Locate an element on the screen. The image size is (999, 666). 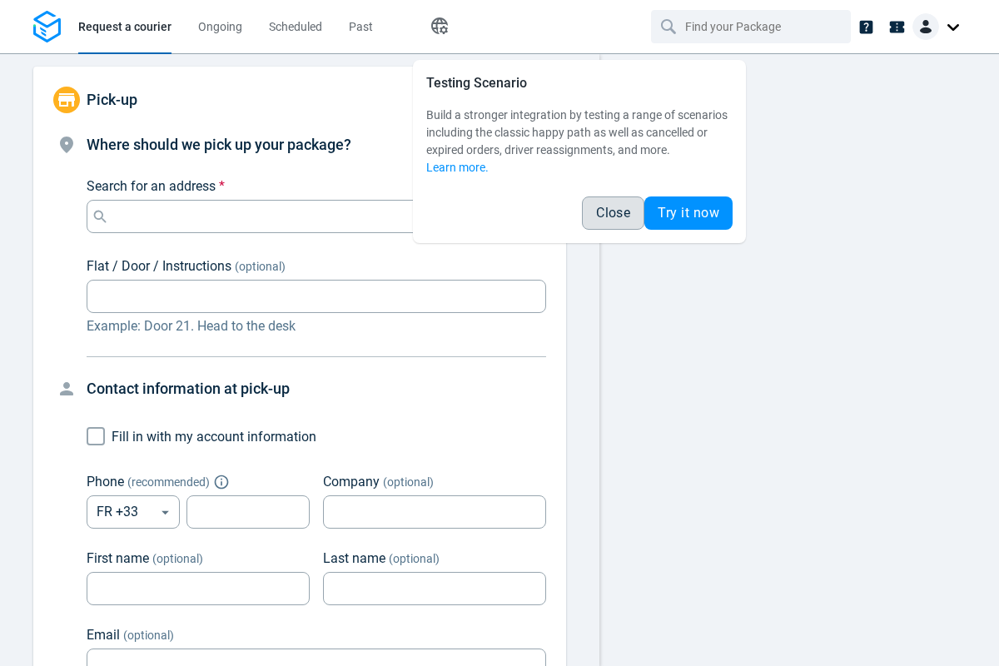
span: Last name is located at coordinates (354, 558).